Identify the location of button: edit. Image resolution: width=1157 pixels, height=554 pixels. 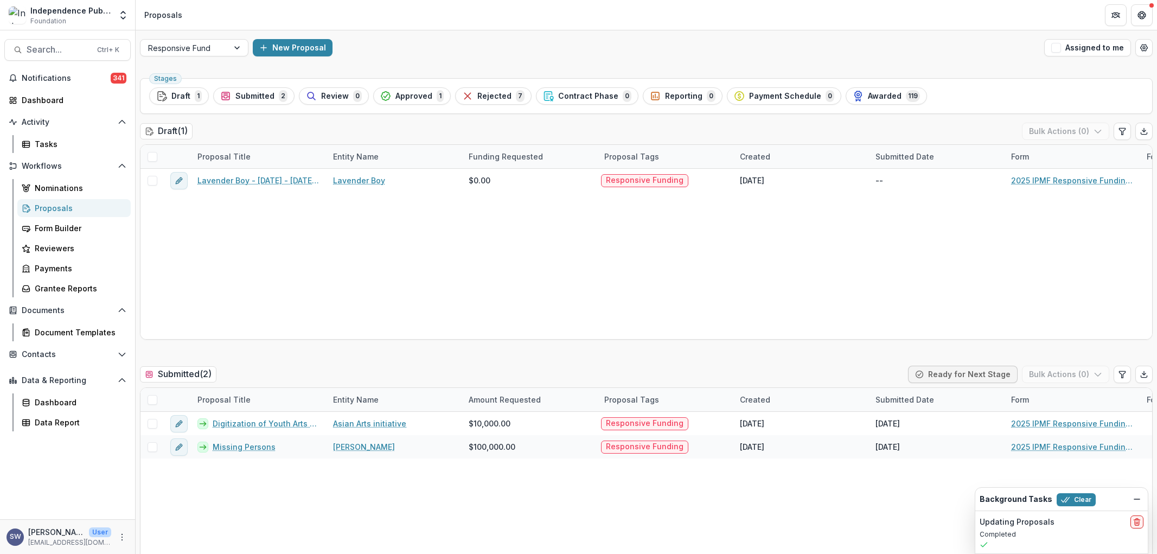
(179, 181).